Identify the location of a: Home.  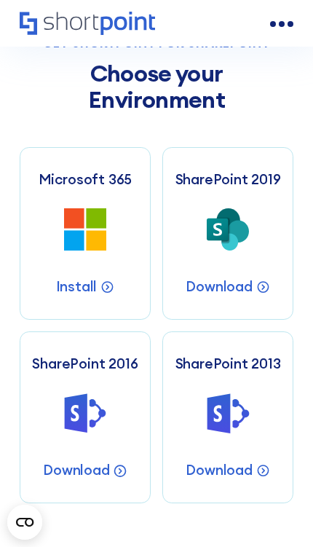
(87, 24).